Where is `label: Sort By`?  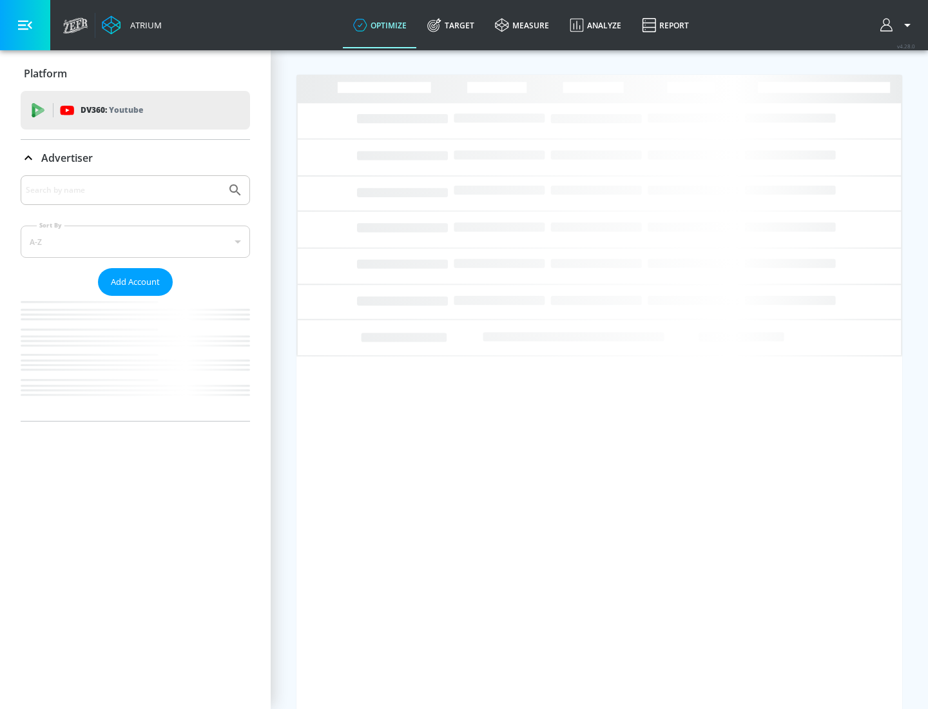
label: Sort By is located at coordinates (50, 225).